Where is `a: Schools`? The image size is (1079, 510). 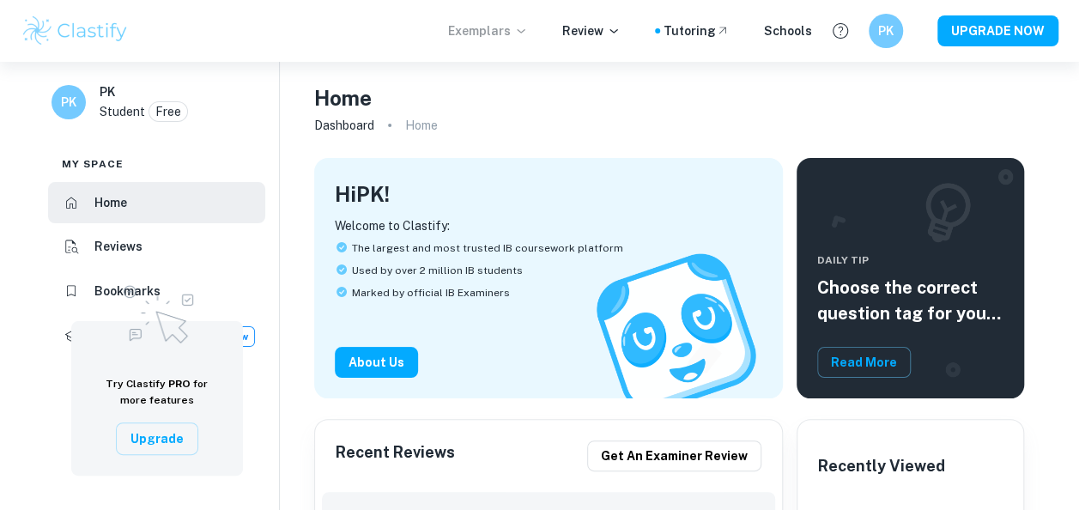
a: Schools is located at coordinates (788, 31).